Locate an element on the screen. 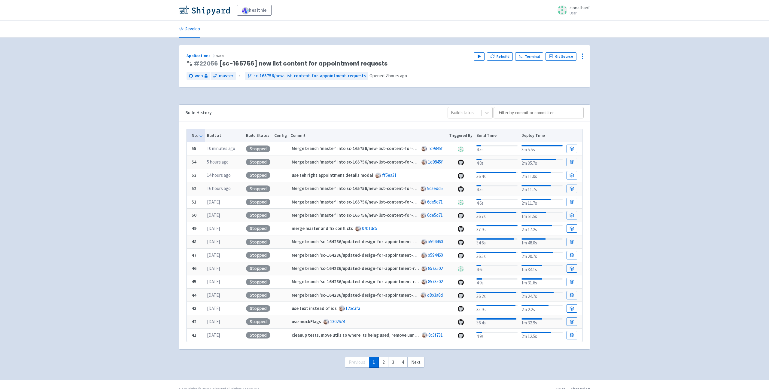 The height and width of the screenshot is (389, 769). time: 16 hours ago is located at coordinates (219, 188).